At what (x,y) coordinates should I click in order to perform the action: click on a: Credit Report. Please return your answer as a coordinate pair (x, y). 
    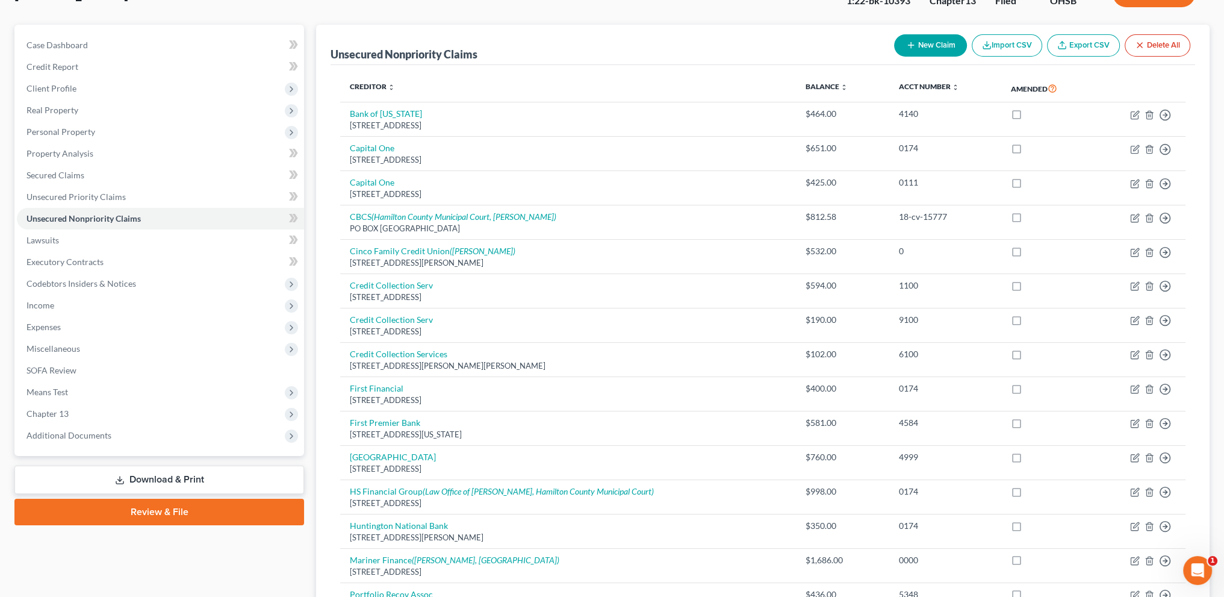
    Looking at the image, I should click on (160, 67).